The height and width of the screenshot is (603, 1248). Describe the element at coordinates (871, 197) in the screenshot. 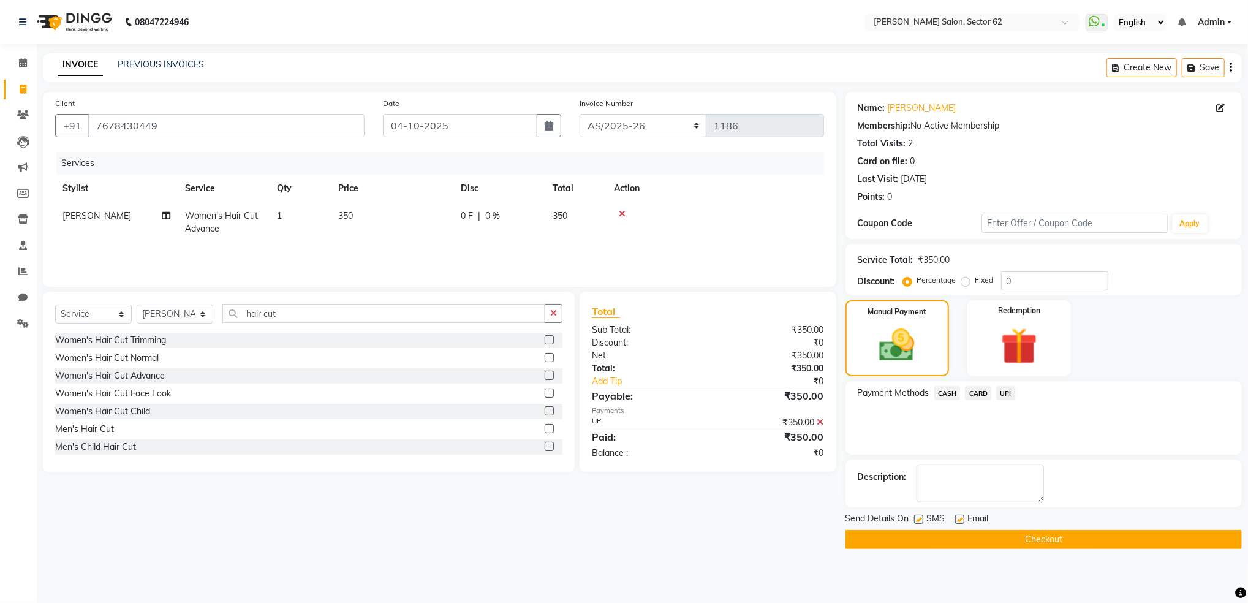

I see `div: Points:` at that location.